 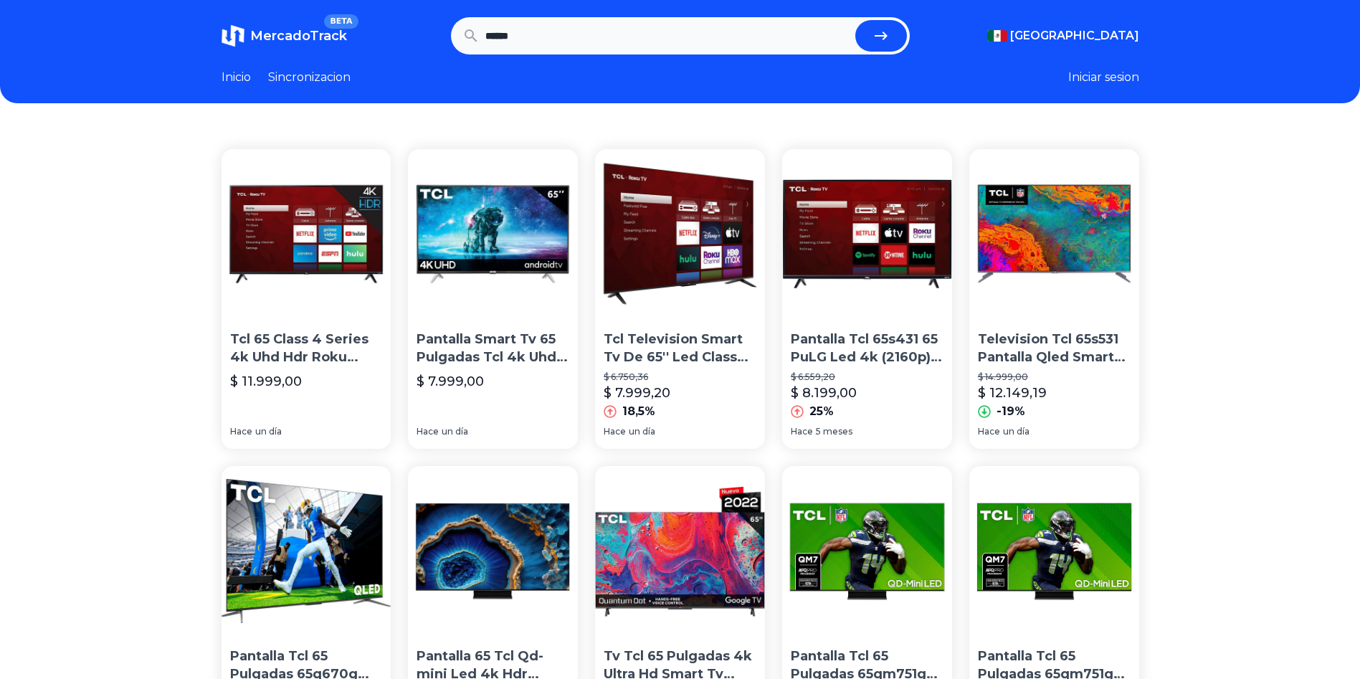 I want to click on p: $ 8.199,00, so click(x=824, y=393).